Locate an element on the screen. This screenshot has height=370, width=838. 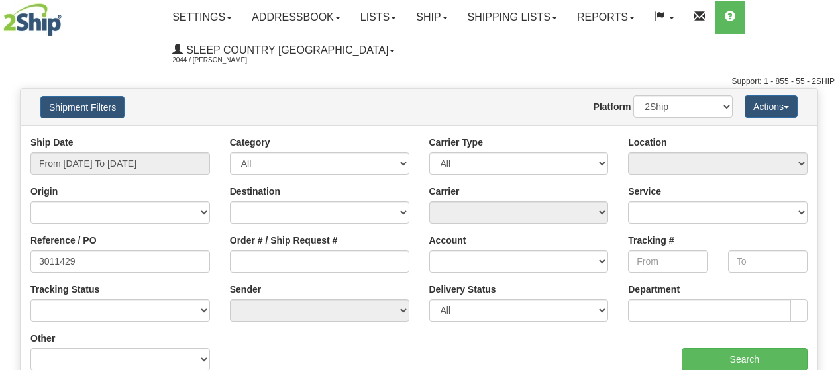
label: Origin is located at coordinates (44, 191).